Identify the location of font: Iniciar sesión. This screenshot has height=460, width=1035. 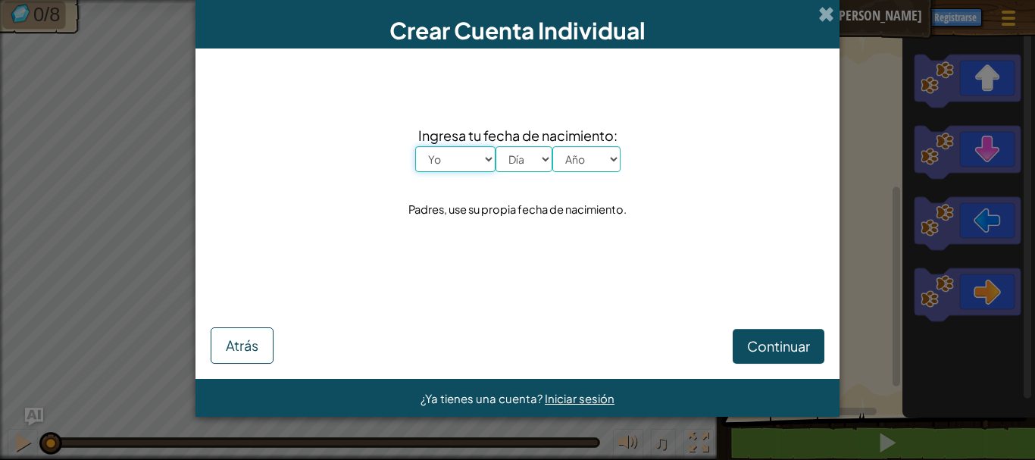
(580, 398).